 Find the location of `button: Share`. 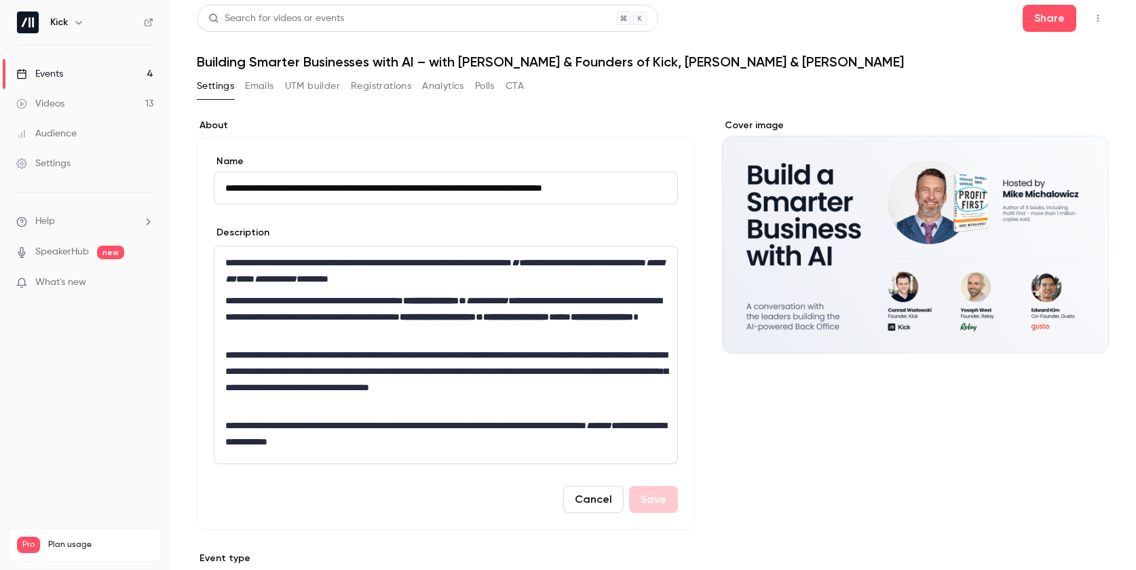

button: Share is located at coordinates (1049, 18).